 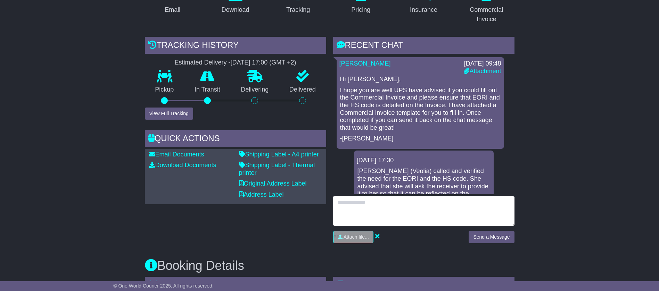 I want to click on div: Estimated Delivery -, so click(x=236, y=63).